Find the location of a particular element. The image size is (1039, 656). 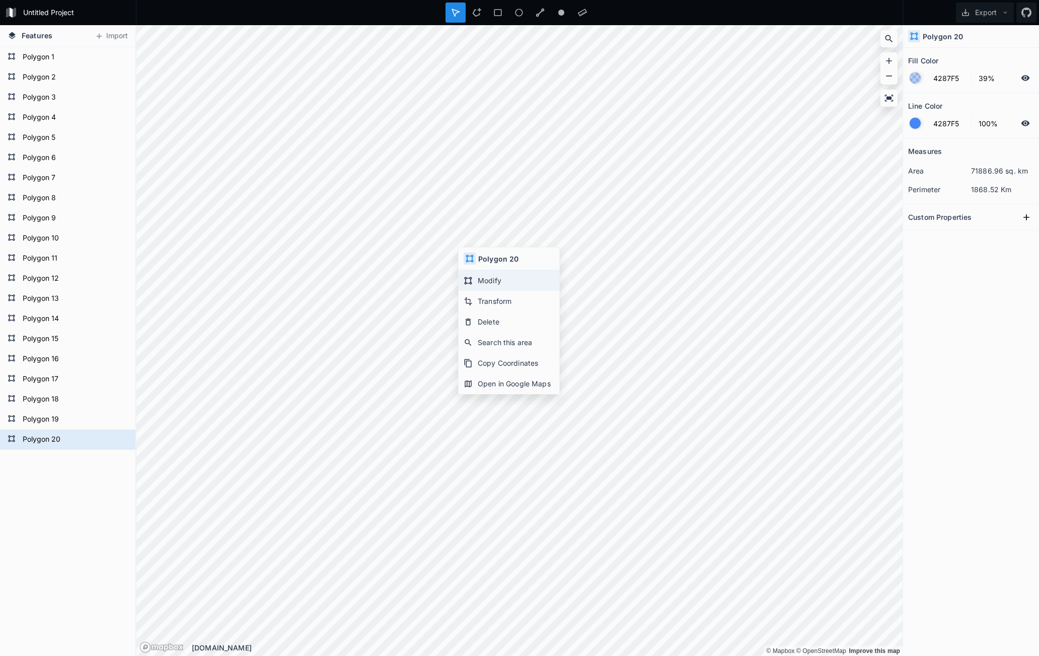

div: Open in Google Maps is located at coordinates (509, 383).